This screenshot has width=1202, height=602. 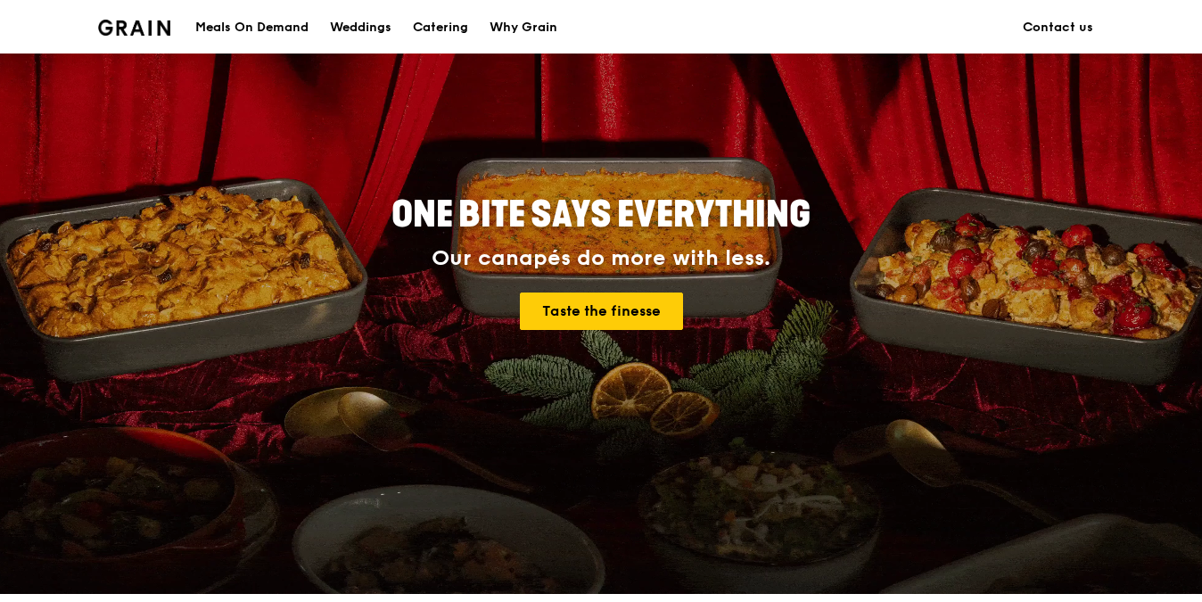 I want to click on div: Catering, so click(x=441, y=28).